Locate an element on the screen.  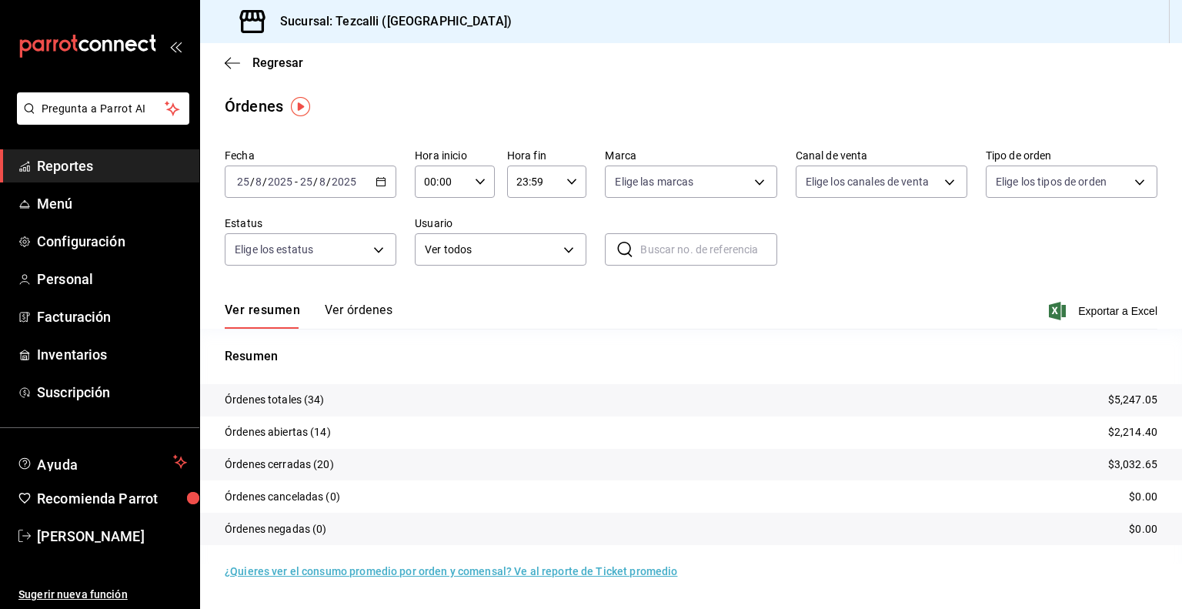
div: Órdenes is located at coordinates (254, 106).